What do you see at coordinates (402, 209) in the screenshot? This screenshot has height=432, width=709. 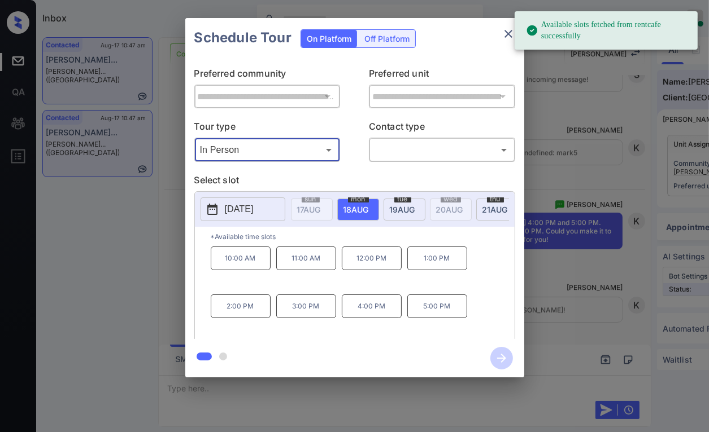 I see `span: 19 AUG` at bounding box center [402, 209].